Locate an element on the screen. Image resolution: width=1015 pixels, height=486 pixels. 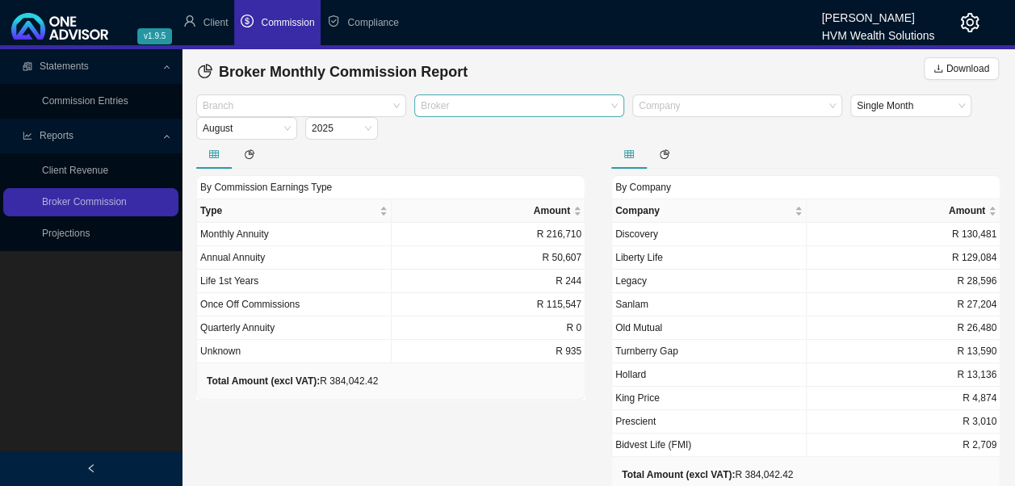
td: R 26,480 is located at coordinates (903, 328).